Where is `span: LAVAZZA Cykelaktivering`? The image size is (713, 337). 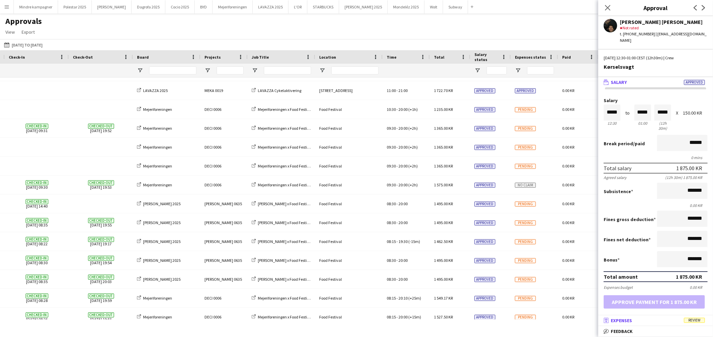 span: LAVAZZA Cykelaktivering is located at coordinates (279, 90).